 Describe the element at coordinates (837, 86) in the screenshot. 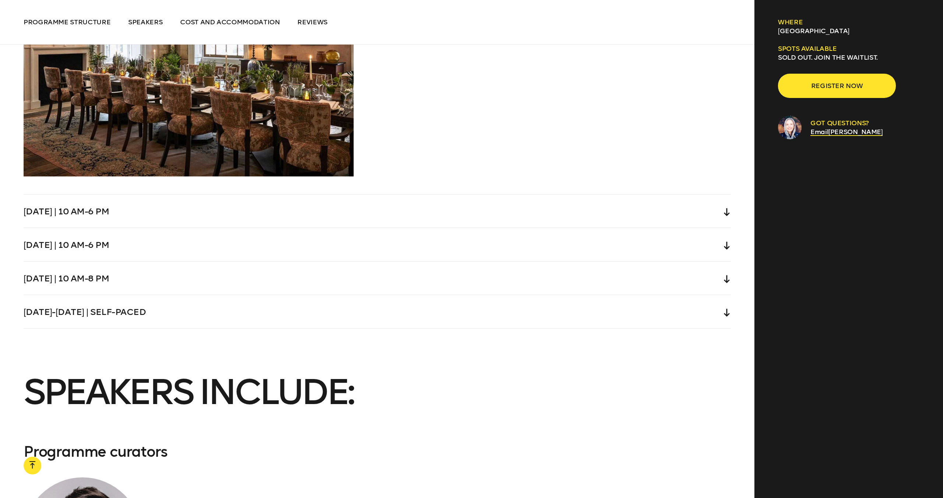

I see `span: Register now` at that location.